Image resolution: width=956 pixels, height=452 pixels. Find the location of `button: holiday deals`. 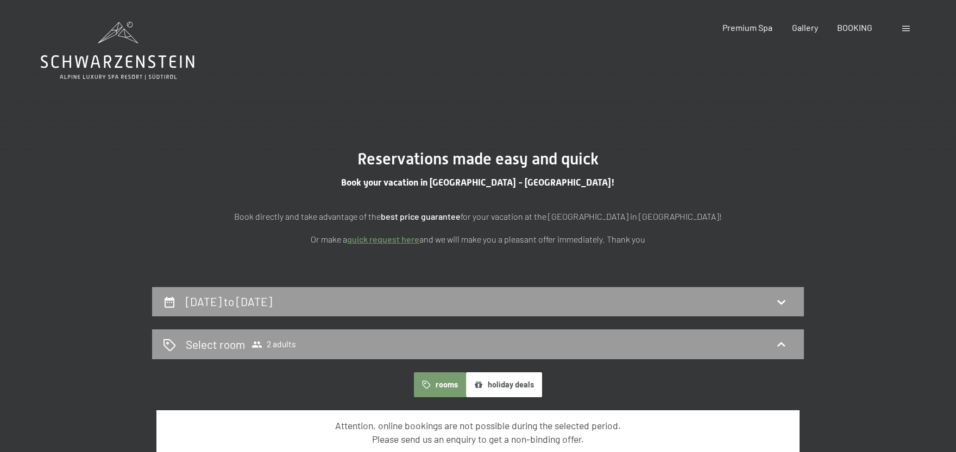

button: holiday deals is located at coordinates (504, 385).